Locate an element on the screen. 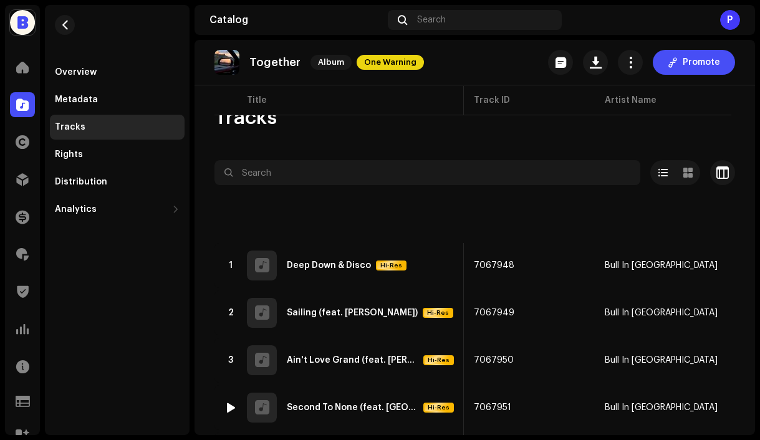 The width and height of the screenshot is (760, 440). div: Second To None (feat. Slivka) is located at coordinates (352, 408).